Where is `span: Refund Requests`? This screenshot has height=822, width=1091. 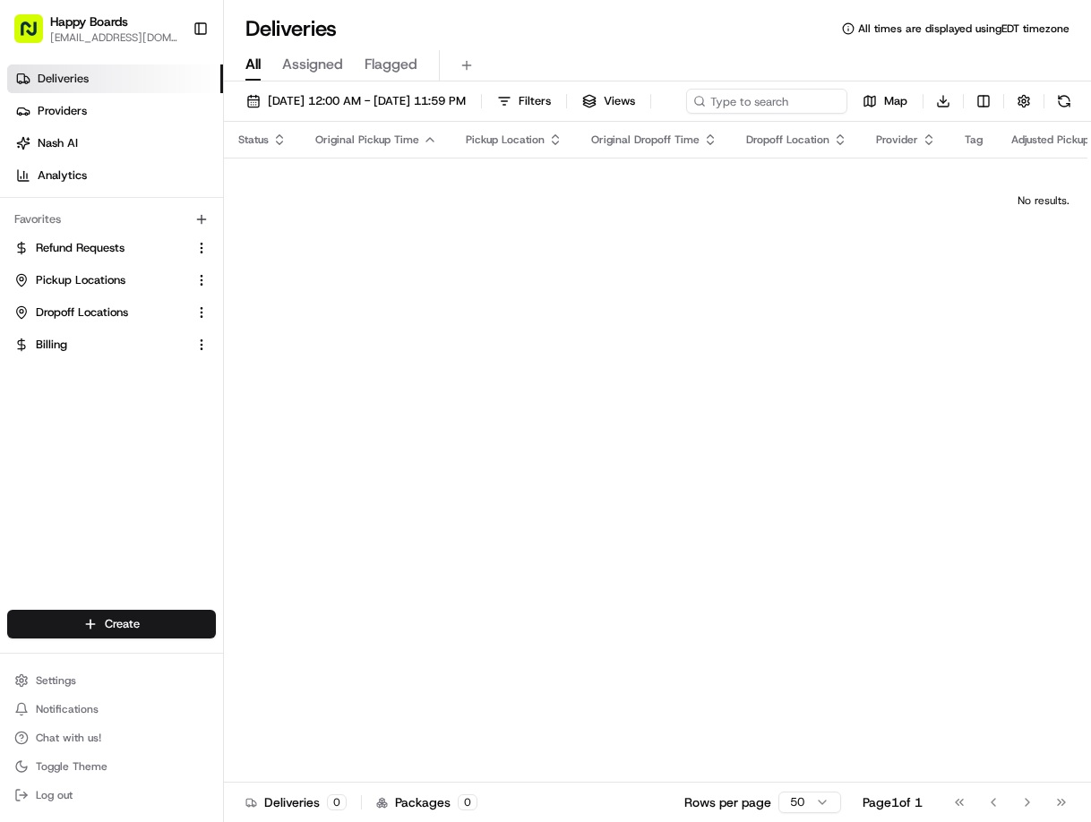
span: Refund Requests is located at coordinates (80, 248).